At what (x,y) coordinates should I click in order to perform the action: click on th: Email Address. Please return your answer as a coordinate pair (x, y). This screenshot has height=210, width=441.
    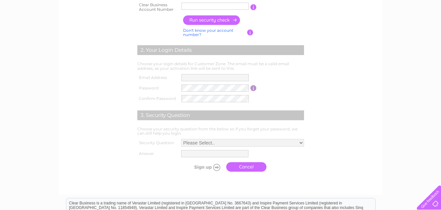
    Looking at the image, I should click on (158, 78).